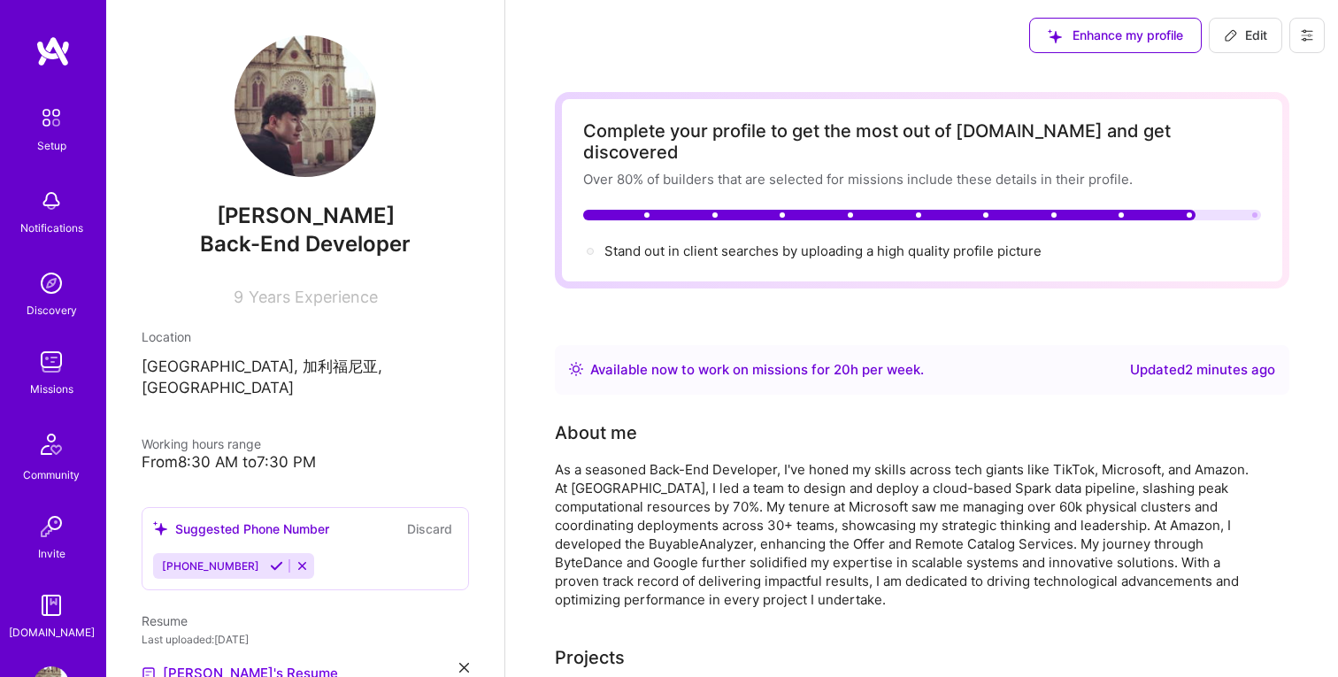 The height and width of the screenshot is (677, 1338). Describe the element at coordinates (464, 667) in the screenshot. I see `i: icon Close` at that location.